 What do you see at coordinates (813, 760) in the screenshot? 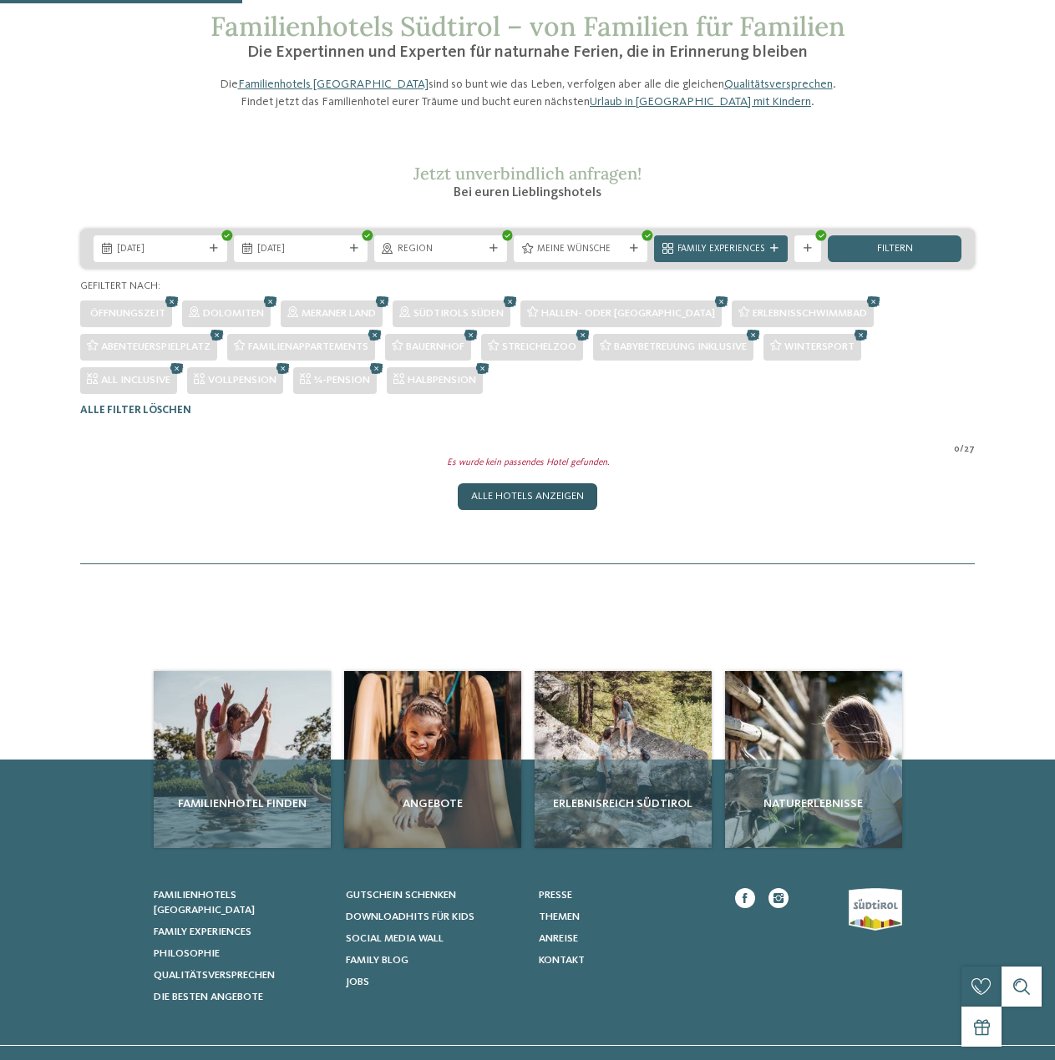
I see `a: Familienhotels gesucht? Hier findet ihr die besten! Naturerlebnisse` at bounding box center [813, 760].